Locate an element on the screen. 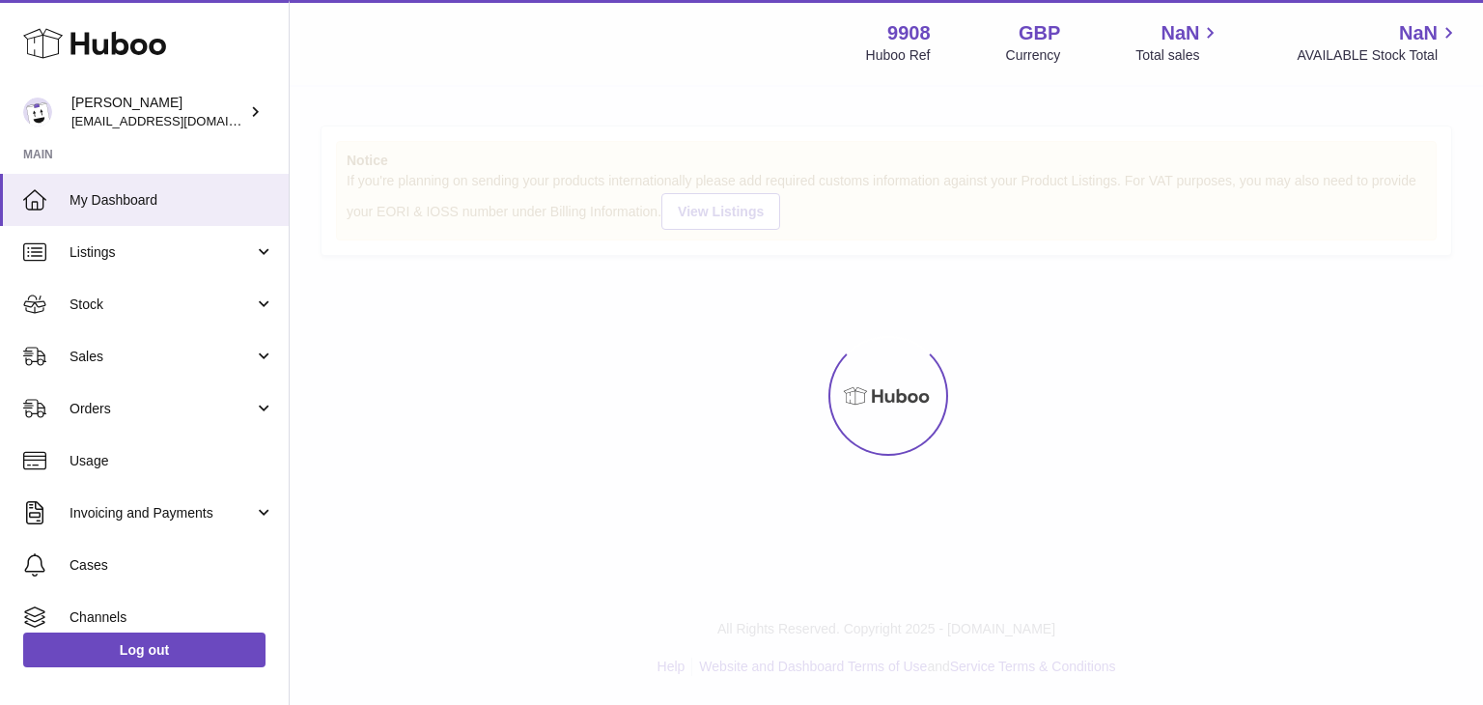  span: AVAILABLE Stock Total is located at coordinates (1378, 55).